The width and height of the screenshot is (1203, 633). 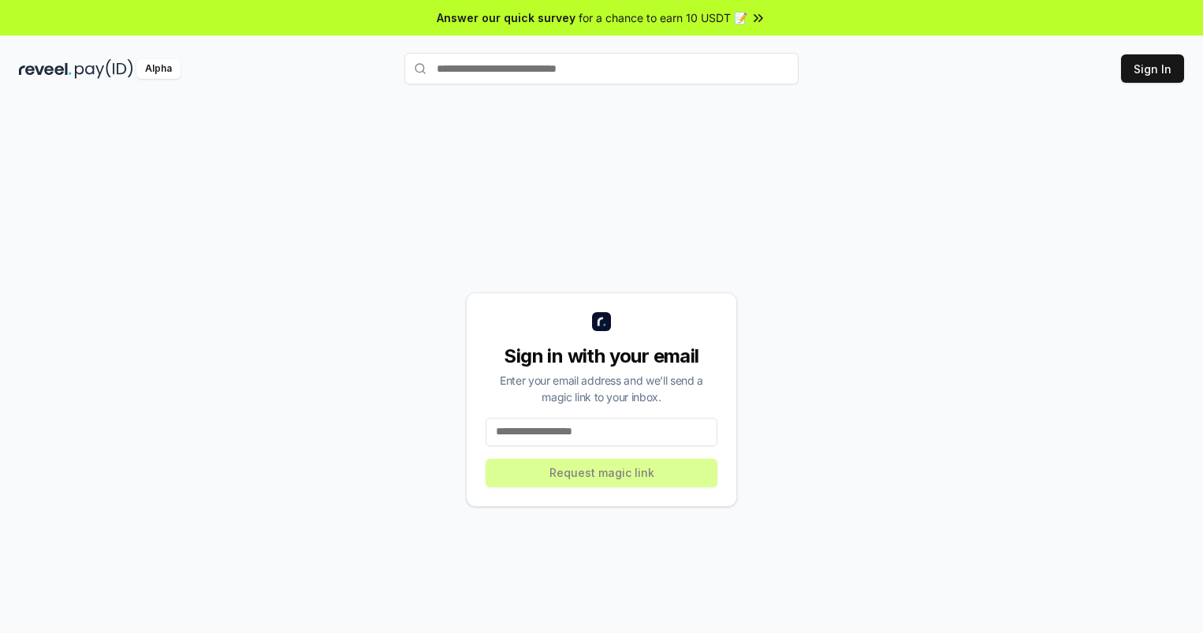 What do you see at coordinates (663, 17) in the screenshot?
I see `span: for a chance to earn 10 USDT 📝` at bounding box center [663, 17].